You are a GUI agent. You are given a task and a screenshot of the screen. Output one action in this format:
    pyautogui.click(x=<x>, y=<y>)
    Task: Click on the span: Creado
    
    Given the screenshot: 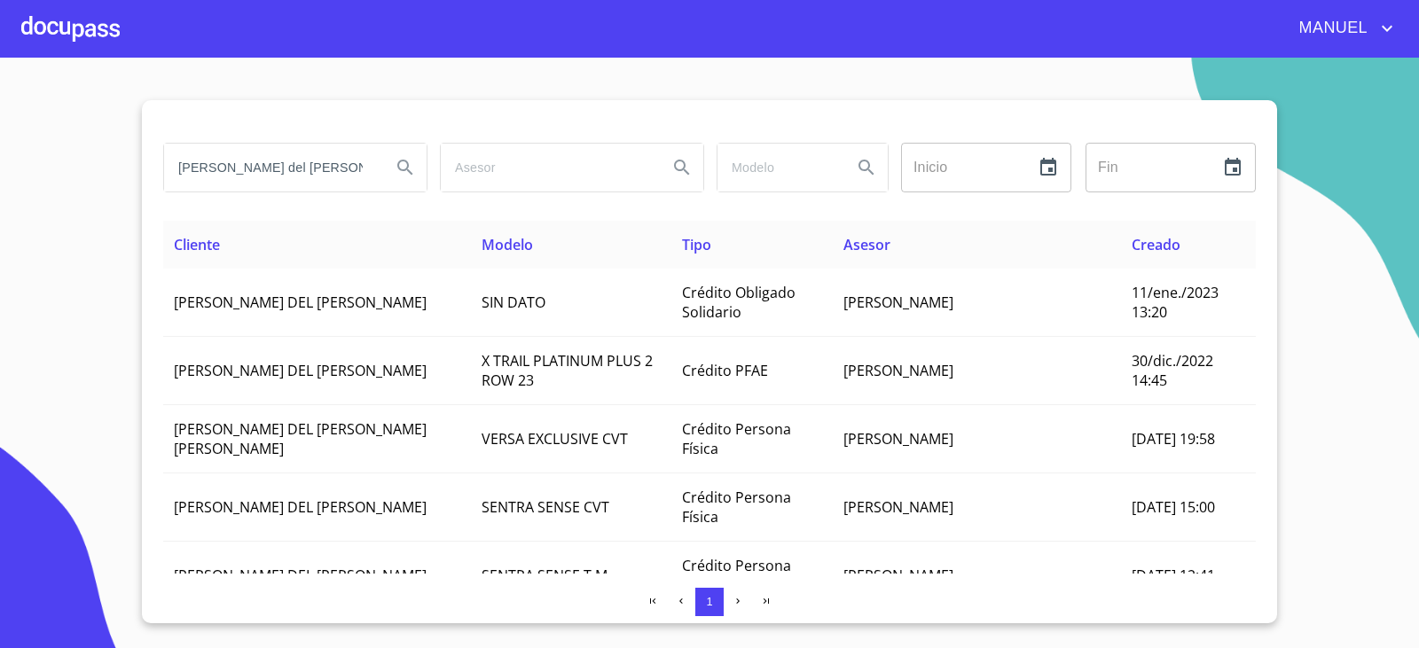 What is the action you would take?
    pyautogui.click(x=1156, y=245)
    